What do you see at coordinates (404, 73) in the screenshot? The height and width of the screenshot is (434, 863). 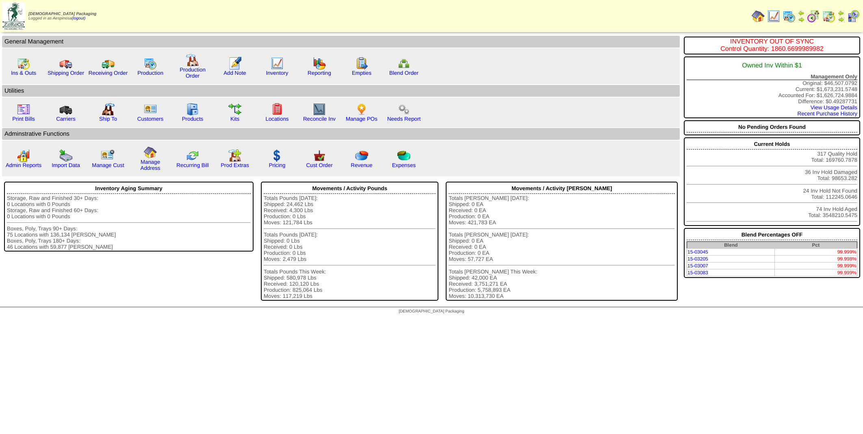 I see `a: Blend Order` at bounding box center [404, 73].